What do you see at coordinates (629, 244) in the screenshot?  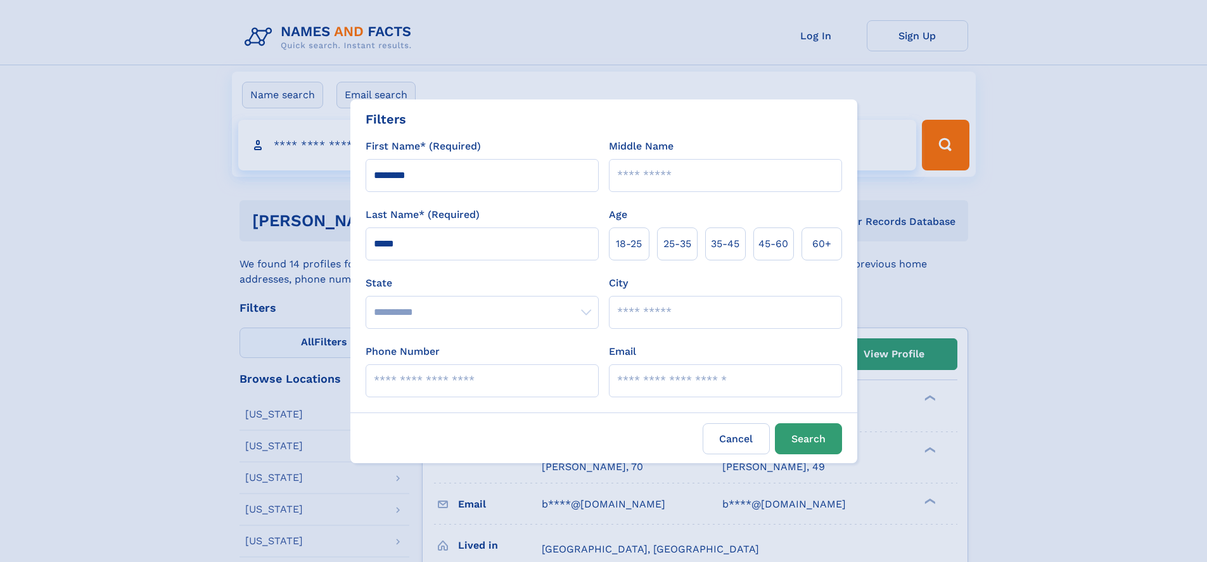 I see `span: 18‑25` at bounding box center [629, 244].